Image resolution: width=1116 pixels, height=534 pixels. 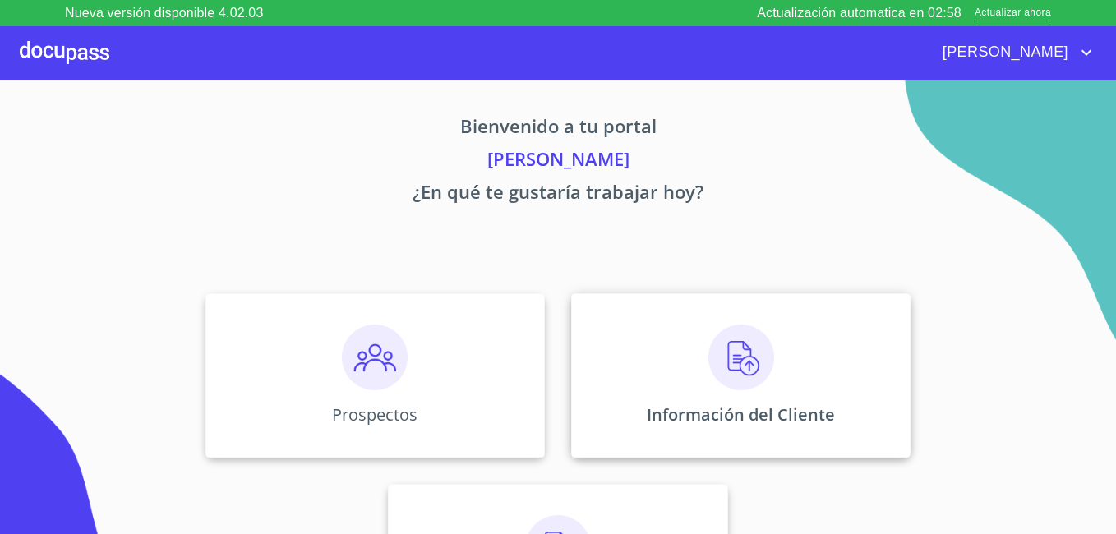 What do you see at coordinates (164, 13) in the screenshot?
I see `p: Nueva versión disponible 4.02.03` at bounding box center [164, 13].